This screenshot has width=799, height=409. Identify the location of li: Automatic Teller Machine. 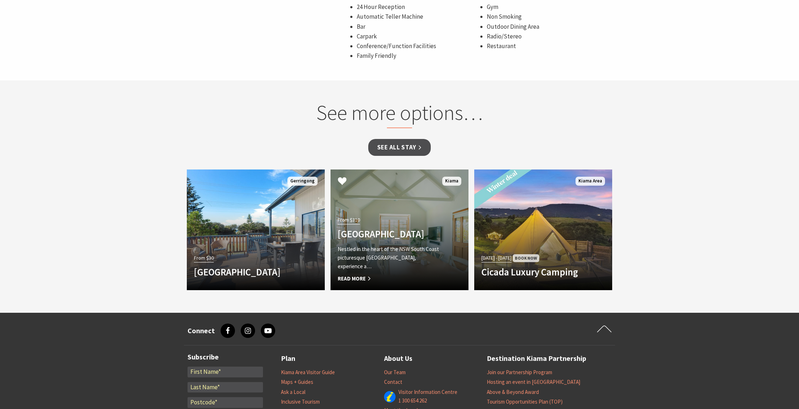
(418, 17).